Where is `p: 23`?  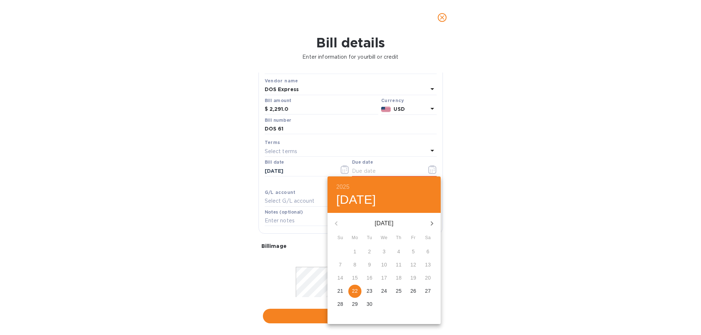
p: 23 is located at coordinates (369, 291).